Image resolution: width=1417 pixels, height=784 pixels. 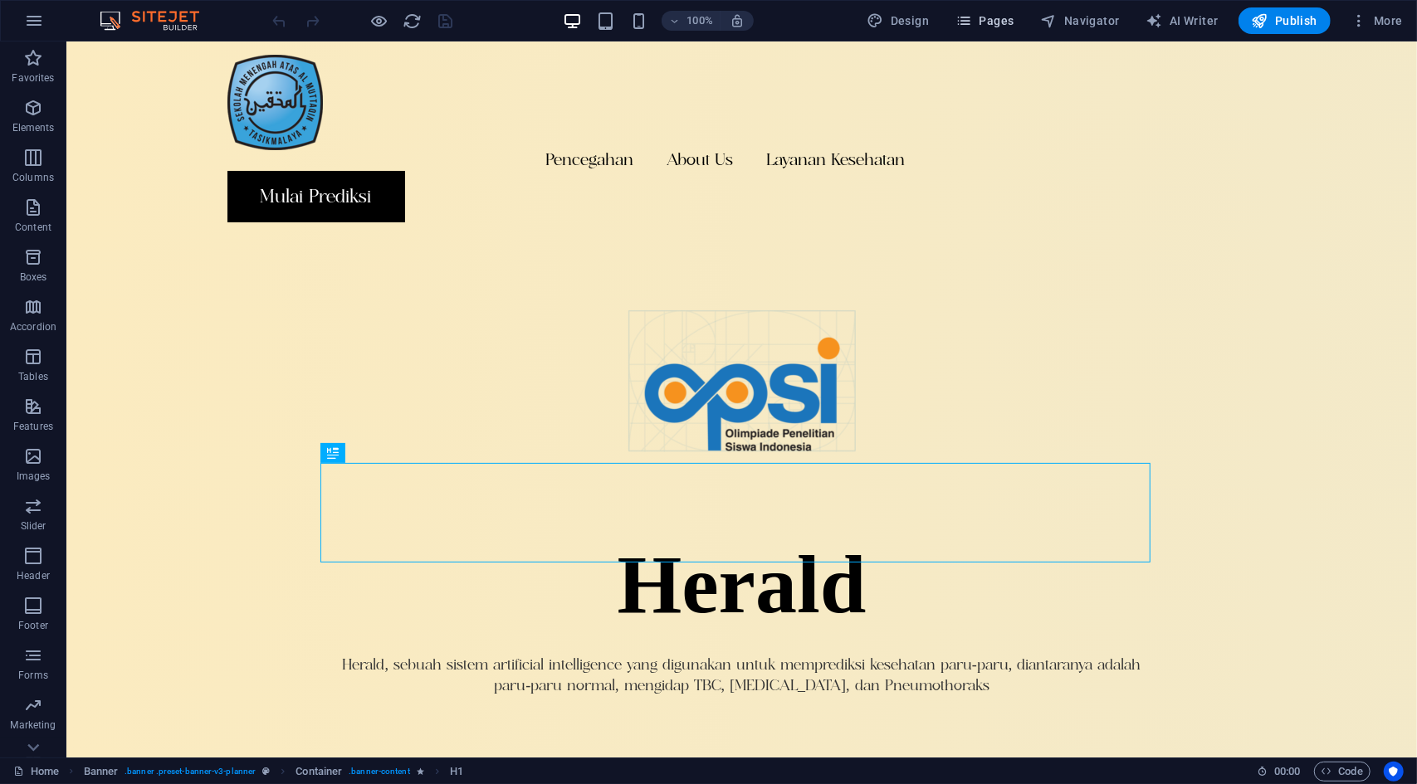 What do you see at coordinates (32, 78) in the screenshot?
I see `p: Favorites` at bounding box center [32, 78].